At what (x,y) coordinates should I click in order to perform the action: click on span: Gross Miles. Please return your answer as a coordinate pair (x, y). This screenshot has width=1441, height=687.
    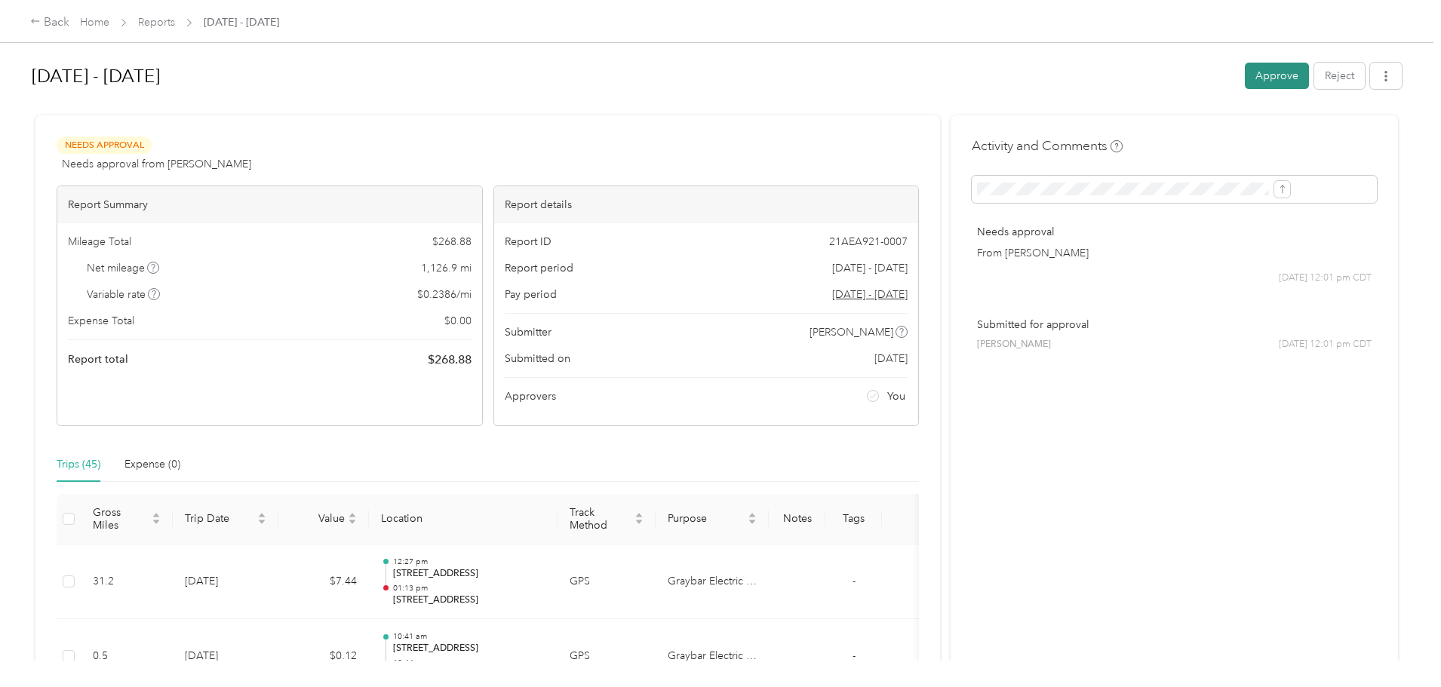
    Looking at the image, I should click on (121, 519).